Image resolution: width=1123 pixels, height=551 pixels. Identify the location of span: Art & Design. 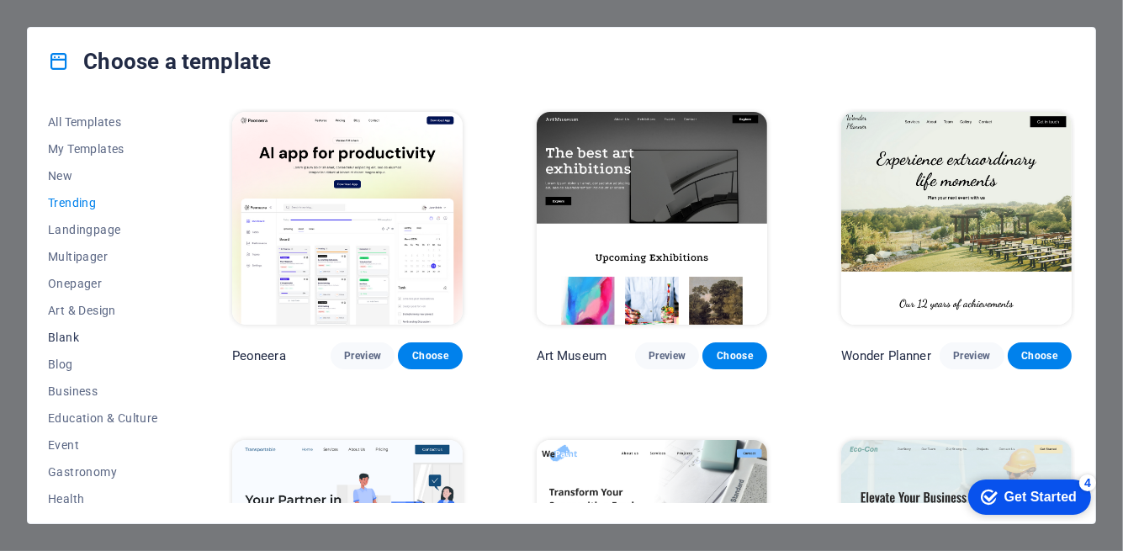
(103, 311).